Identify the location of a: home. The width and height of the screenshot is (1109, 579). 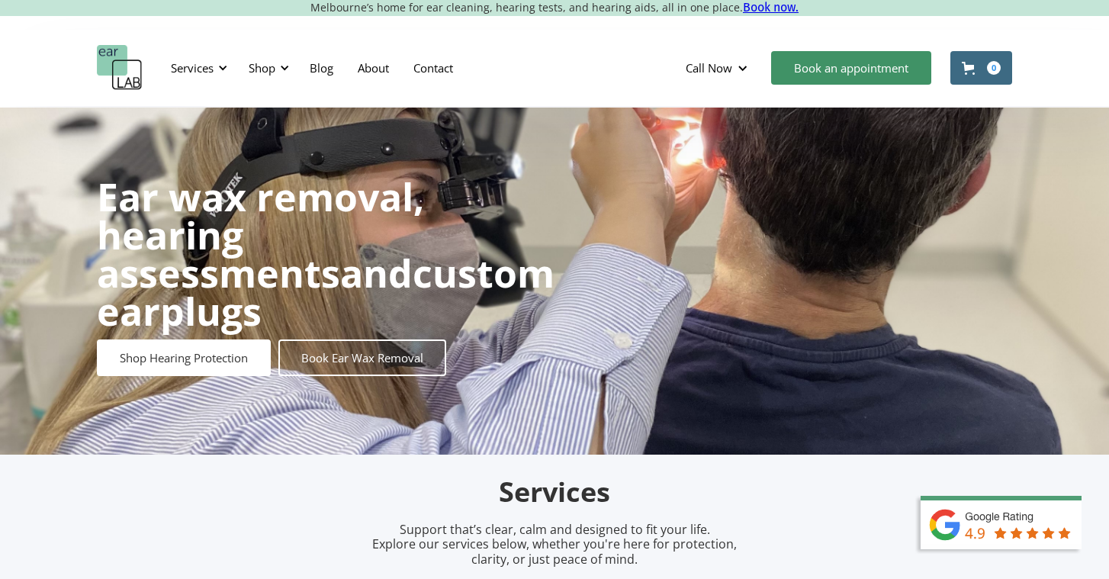
(120, 68).